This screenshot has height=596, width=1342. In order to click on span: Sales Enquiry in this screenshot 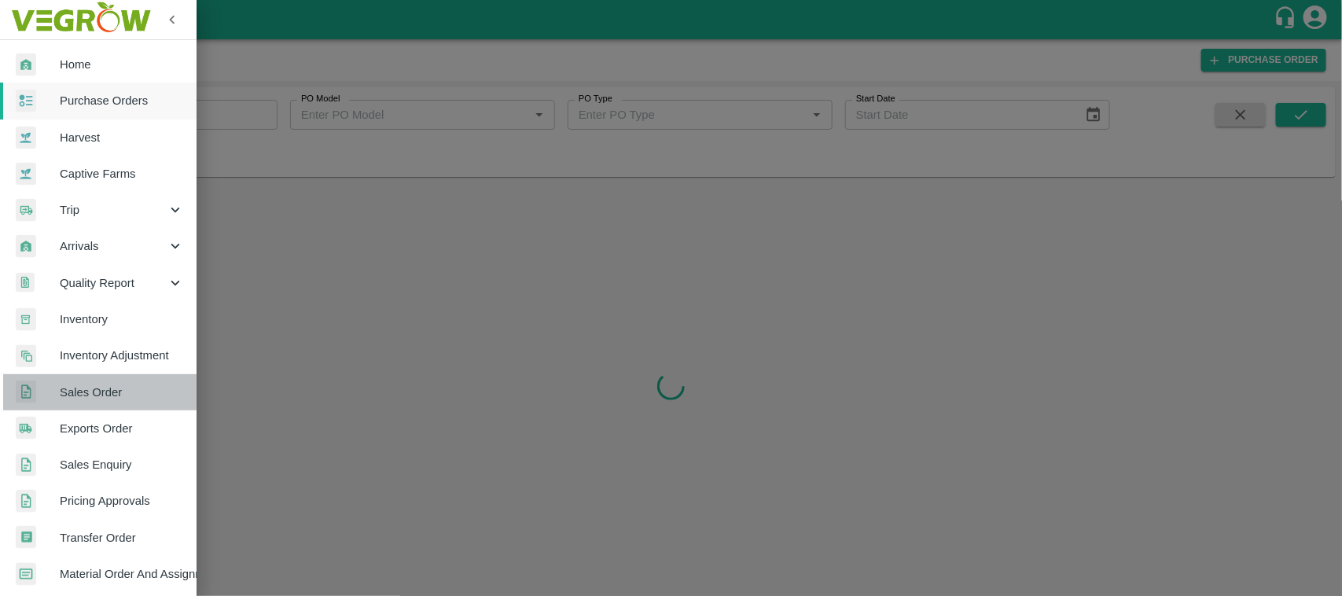, I will do `click(122, 465)`.